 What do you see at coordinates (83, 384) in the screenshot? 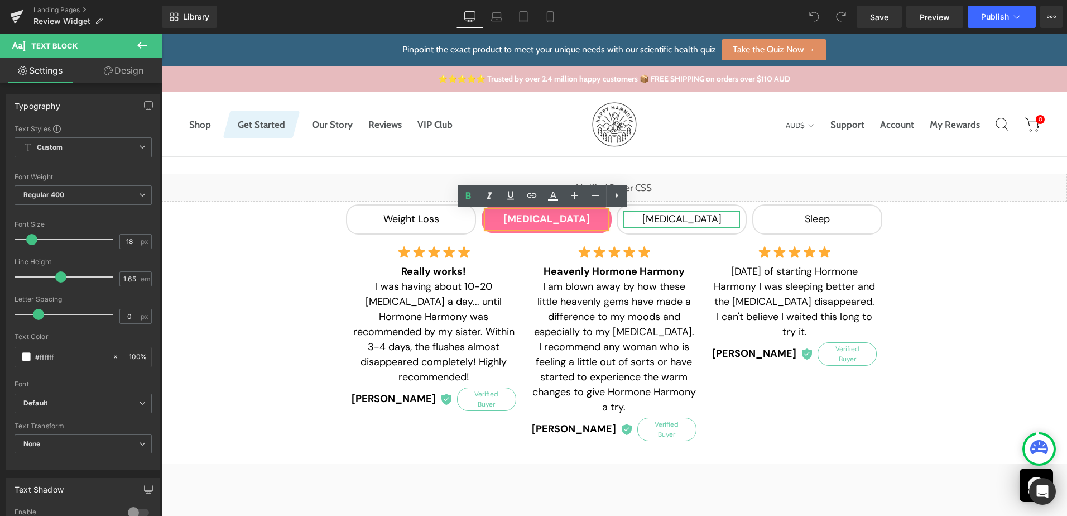
I see `div: Font` at bounding box center [83, 384].